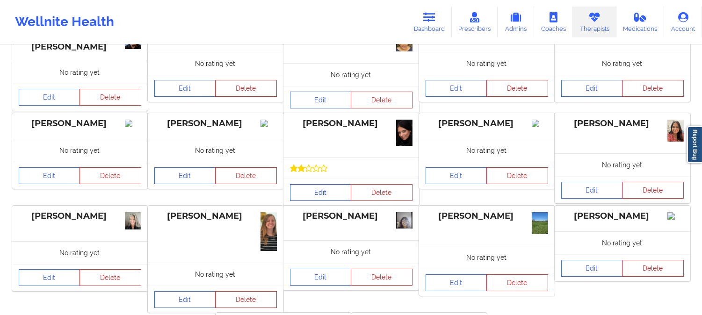  I want to click on img: 65274351-1150-411b-a699-f4c7f94aa4a1Jen_Roth_Pic.jpg, so click(404, 133).